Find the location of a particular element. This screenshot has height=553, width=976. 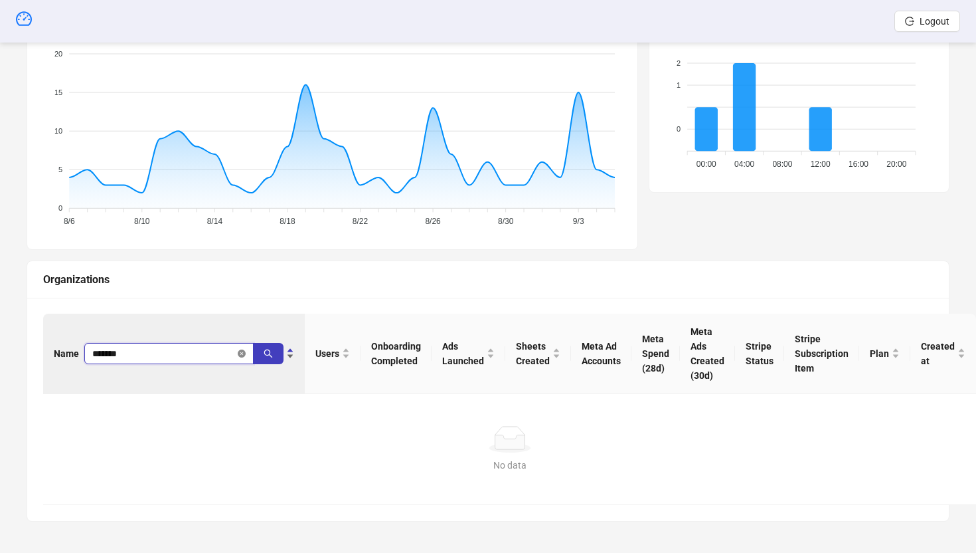

th: Stripe Subscription Item is located at coordinates (822, 353).